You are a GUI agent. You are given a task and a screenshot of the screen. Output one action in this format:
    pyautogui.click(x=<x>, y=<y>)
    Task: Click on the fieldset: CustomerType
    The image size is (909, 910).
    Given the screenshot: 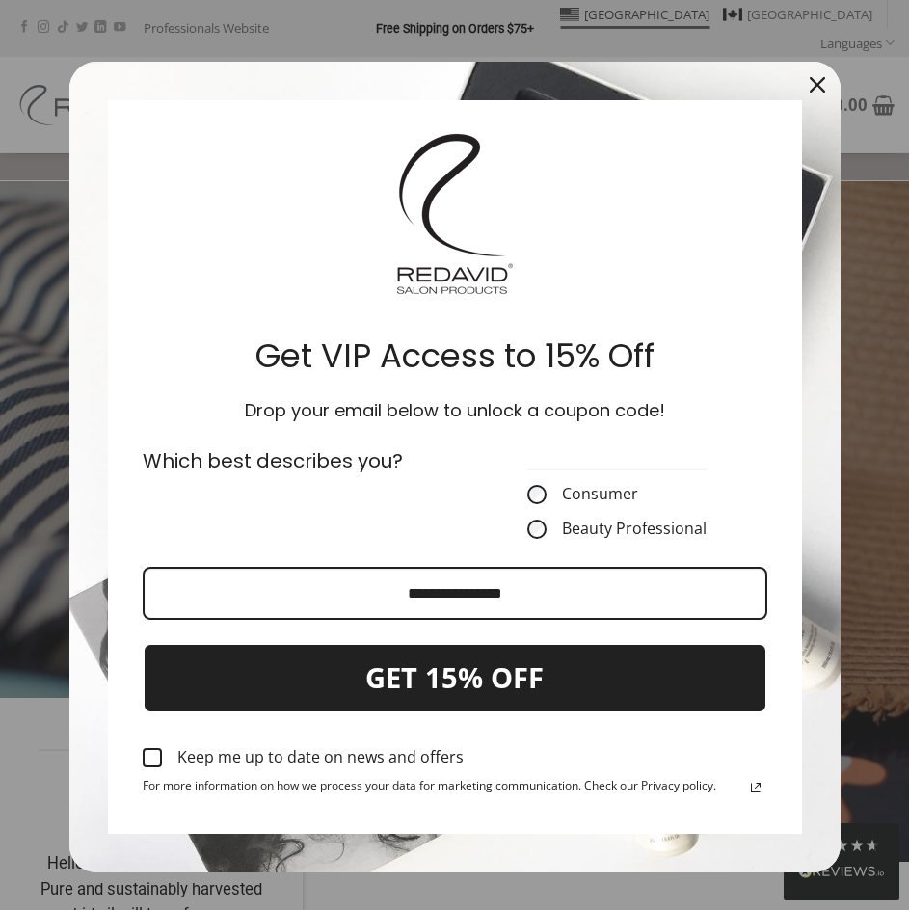 What is the action you would take?
    pyautogui.click(x=617, y=493)
    